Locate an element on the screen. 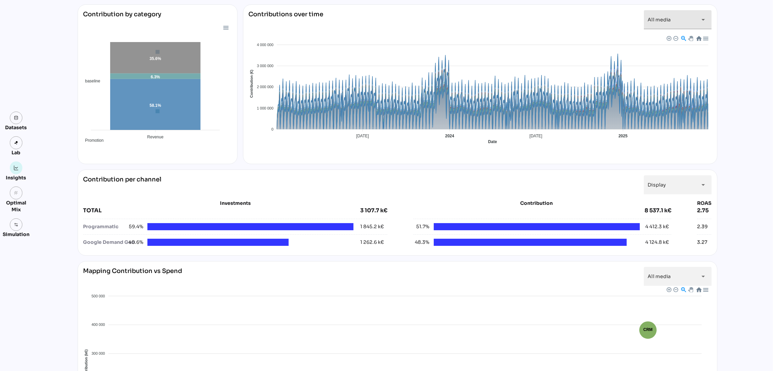  div: Mapping Contribution vs Spend is located at coordinates (133, 276).